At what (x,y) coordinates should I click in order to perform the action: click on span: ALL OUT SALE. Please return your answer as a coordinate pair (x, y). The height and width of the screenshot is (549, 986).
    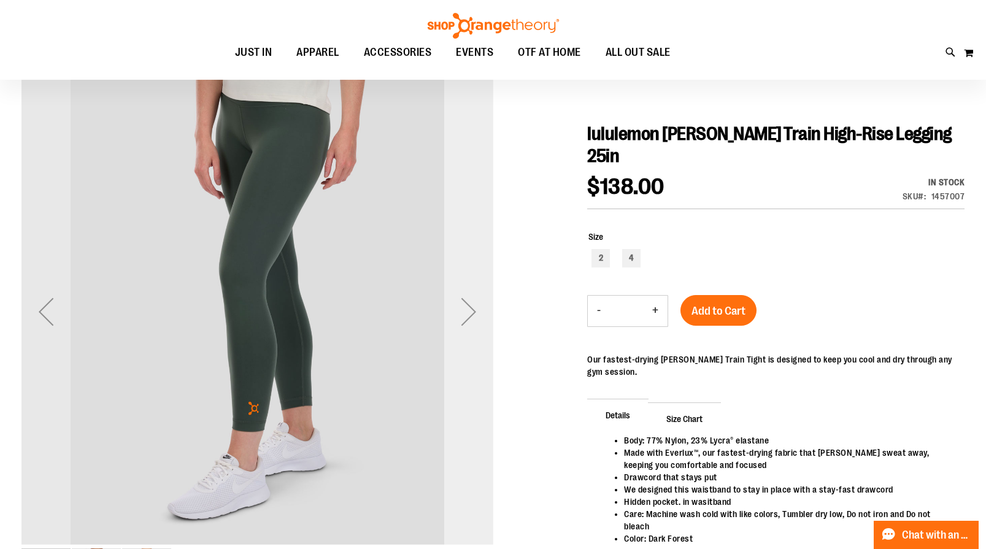
    Looking at the image, I should click on (638, 52).